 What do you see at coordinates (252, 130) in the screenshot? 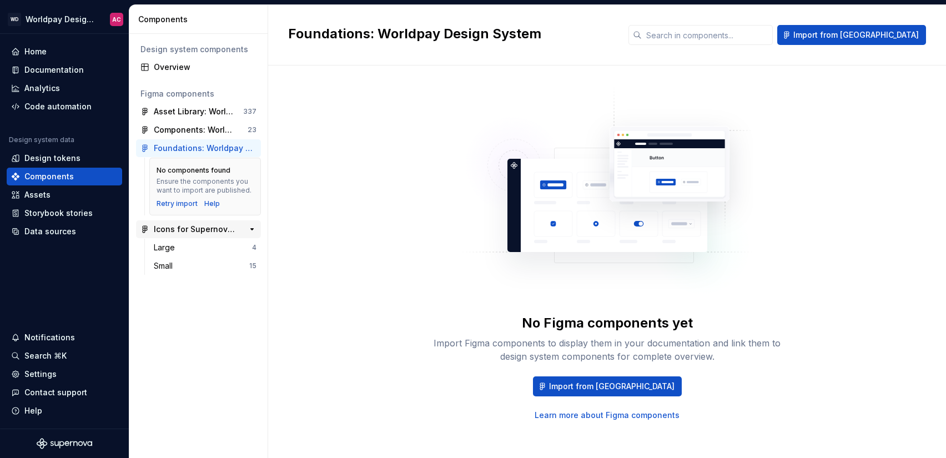
I see `div: 23` at bounding box center [252, 130].